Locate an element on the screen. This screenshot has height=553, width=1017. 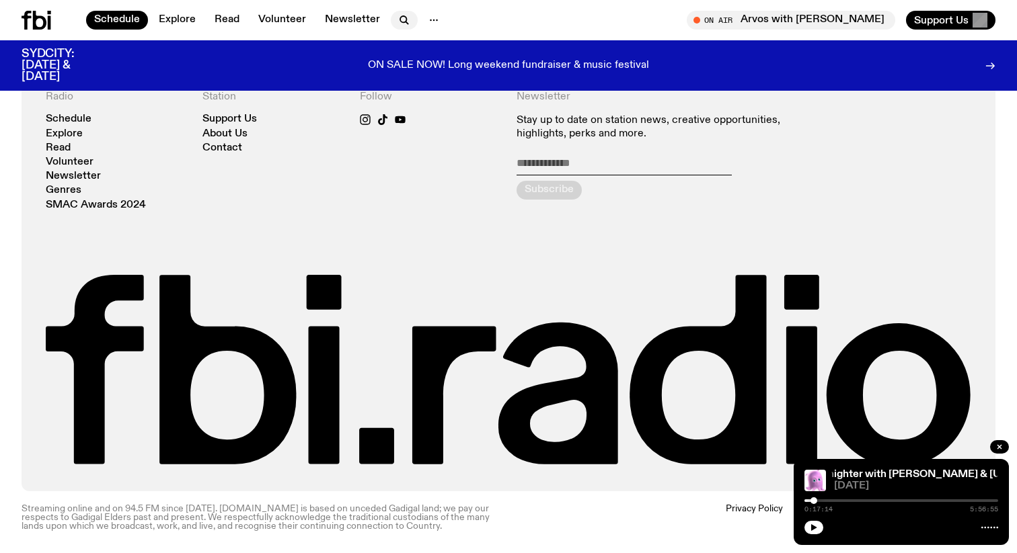
a: An animated image of a pink squid named pearl from Nemo. is located at coordinates (815, 481).